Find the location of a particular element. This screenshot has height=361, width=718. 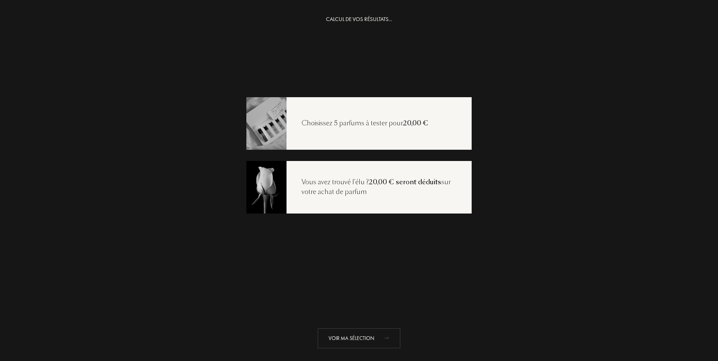

span: 20,00 € is located at coordinates (416, 123).